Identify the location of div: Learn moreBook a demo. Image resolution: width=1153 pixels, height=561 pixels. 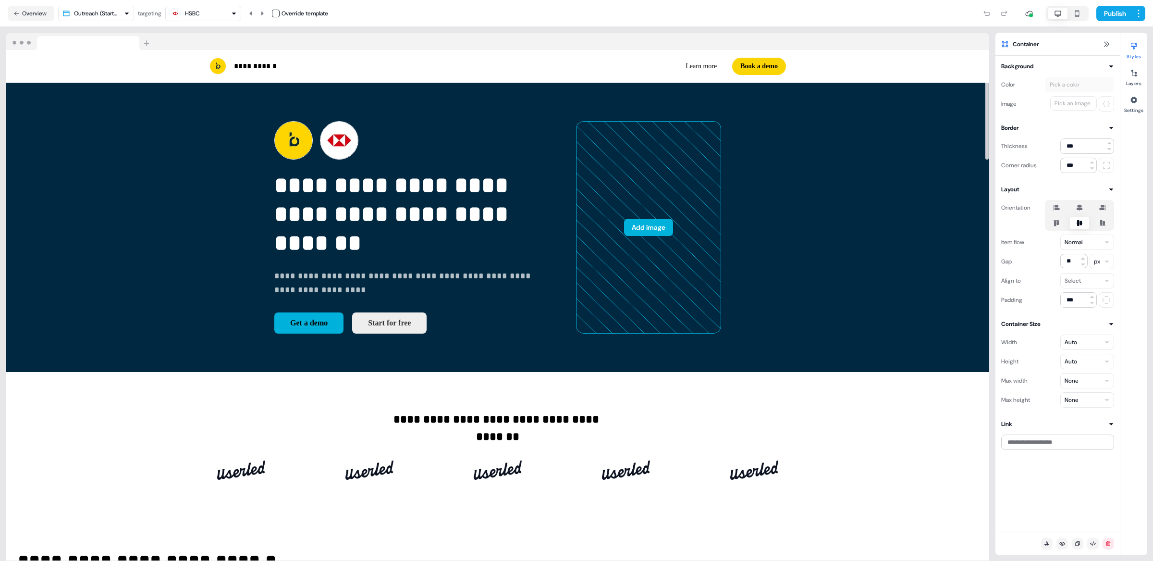
(644, 66).